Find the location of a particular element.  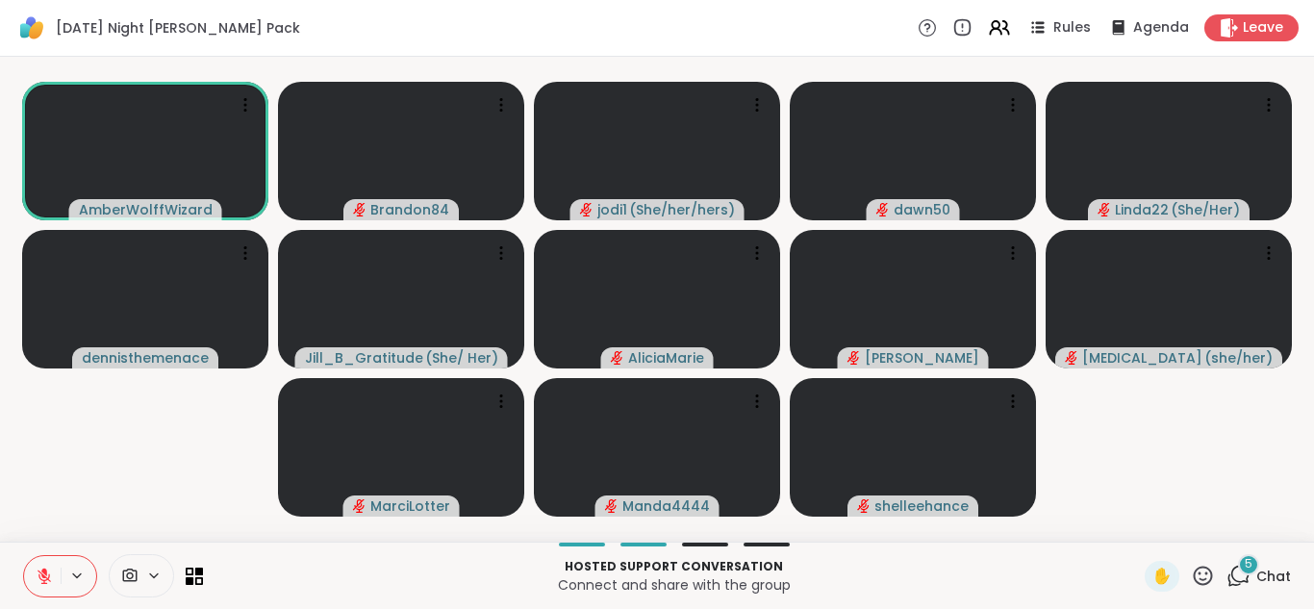

span: 5 is located at coordinates (1249, 564).